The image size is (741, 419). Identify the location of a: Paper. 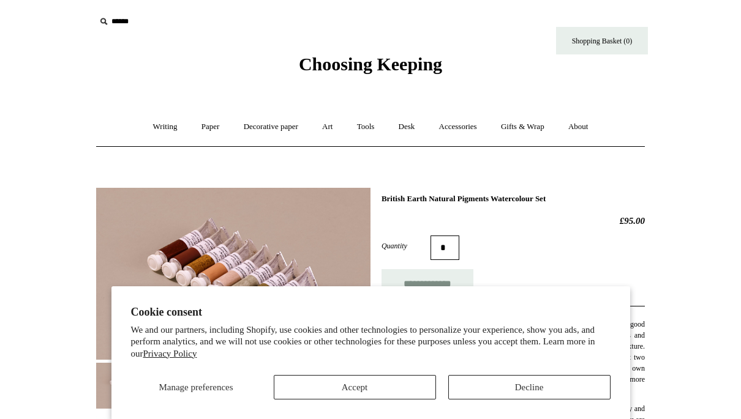
(211, 127).